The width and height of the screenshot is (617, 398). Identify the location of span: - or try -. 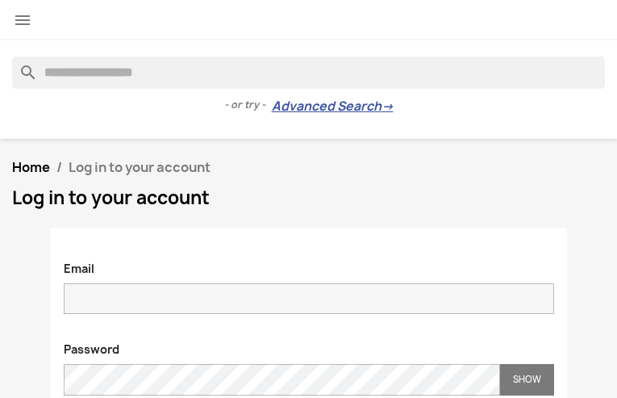
(248, 105).